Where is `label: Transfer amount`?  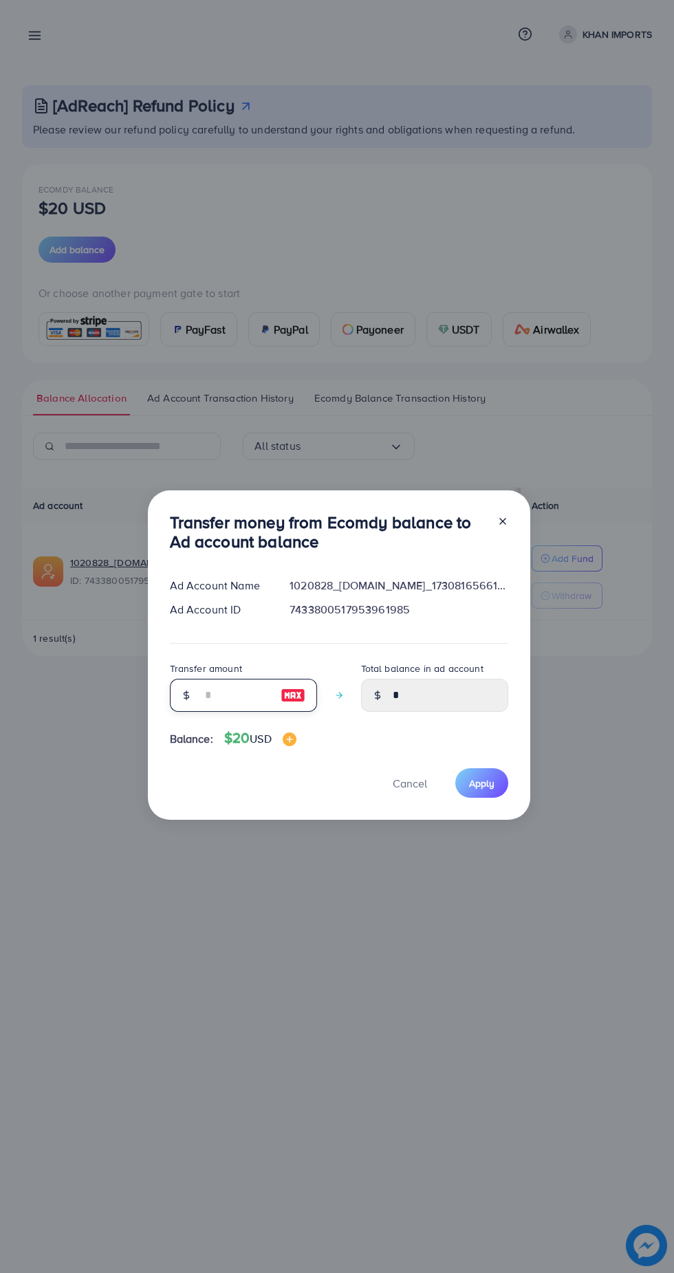 label: Transfer amount is located at coordinates (206, 668).